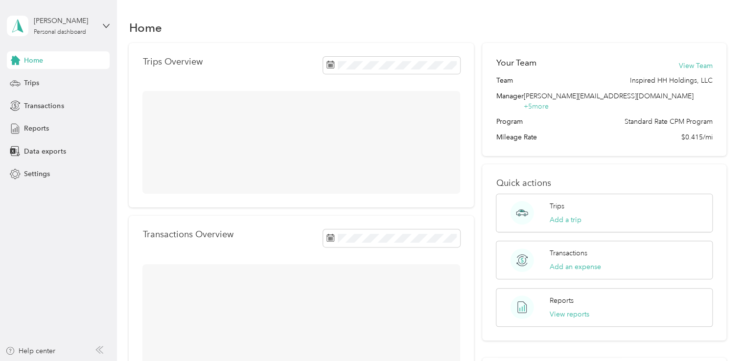 Image resolution: width=743 pixels, height=361 pixels. What do you see at coordinates (569, 314) in the screenshot?
I see `button: View reports` at bounding box center [569, 314].